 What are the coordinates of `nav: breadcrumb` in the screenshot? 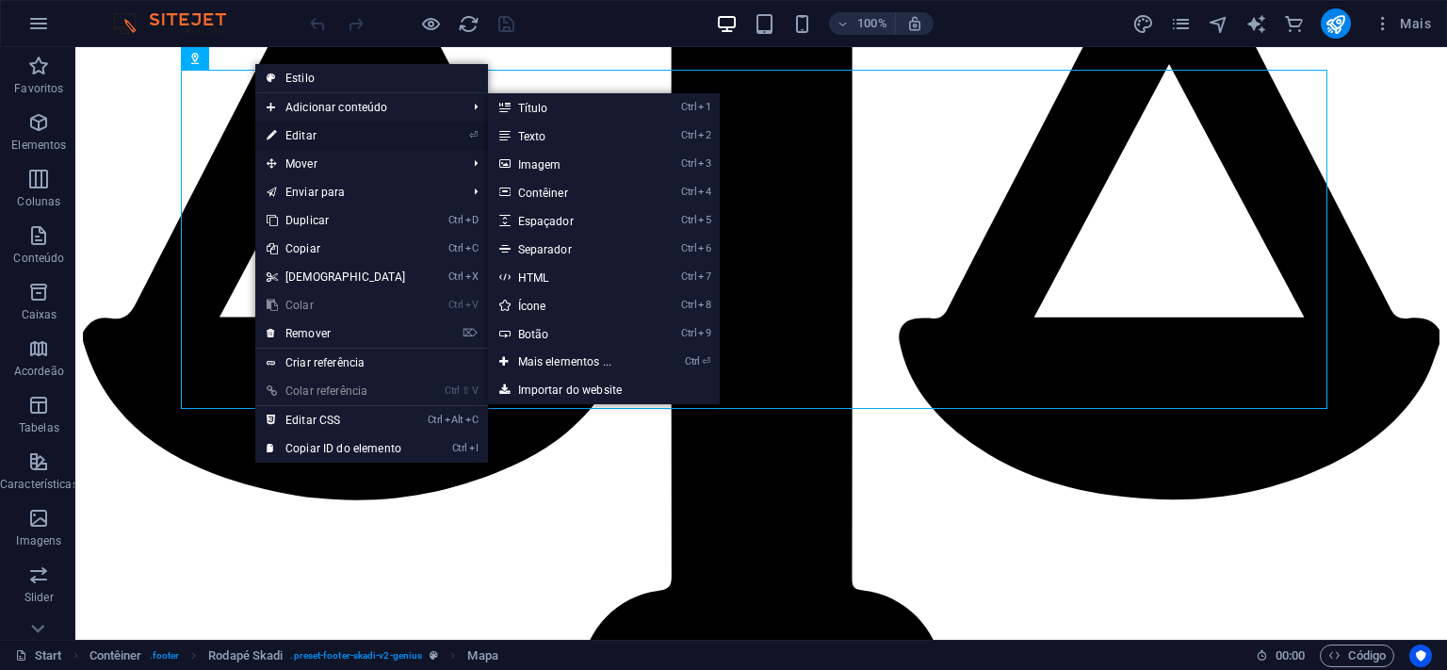 It's located at (294, 656).